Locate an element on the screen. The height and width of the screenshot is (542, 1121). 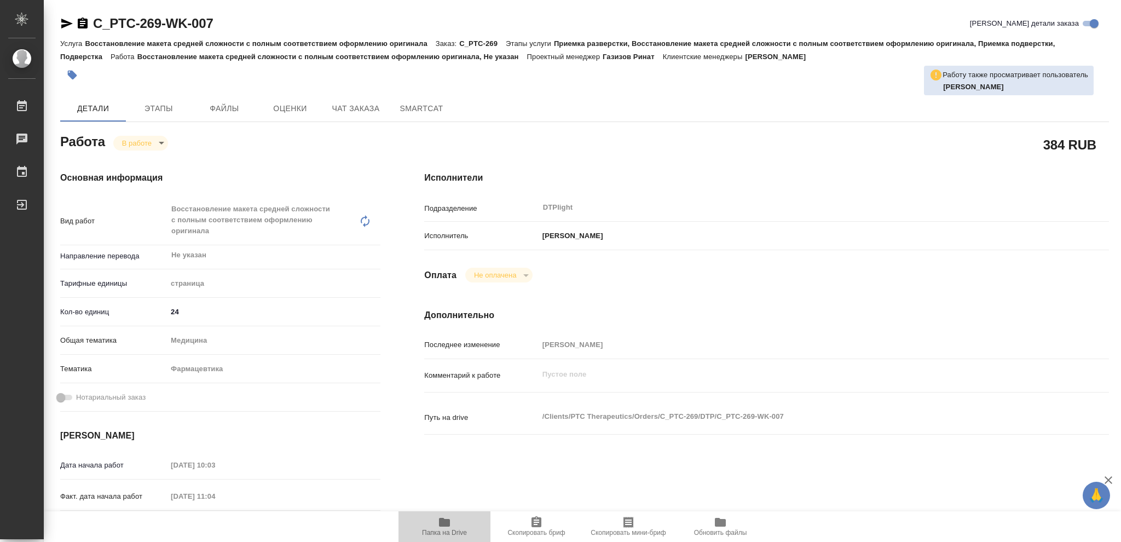
p: Комментарий к работе is located at coordinates (481, 375).